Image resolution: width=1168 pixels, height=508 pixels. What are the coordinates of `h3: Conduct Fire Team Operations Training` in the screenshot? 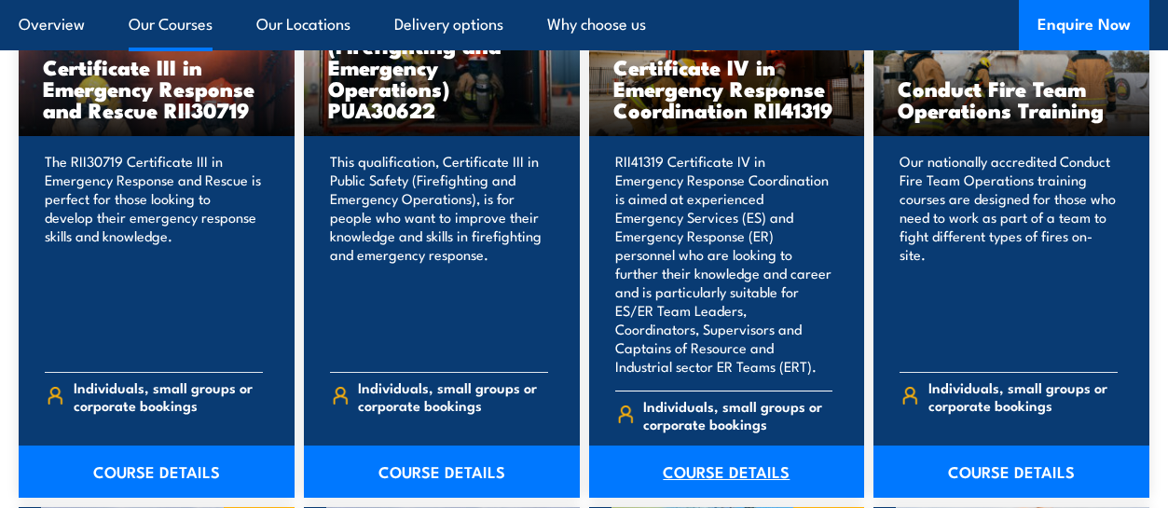 It's located at (1011, 99).